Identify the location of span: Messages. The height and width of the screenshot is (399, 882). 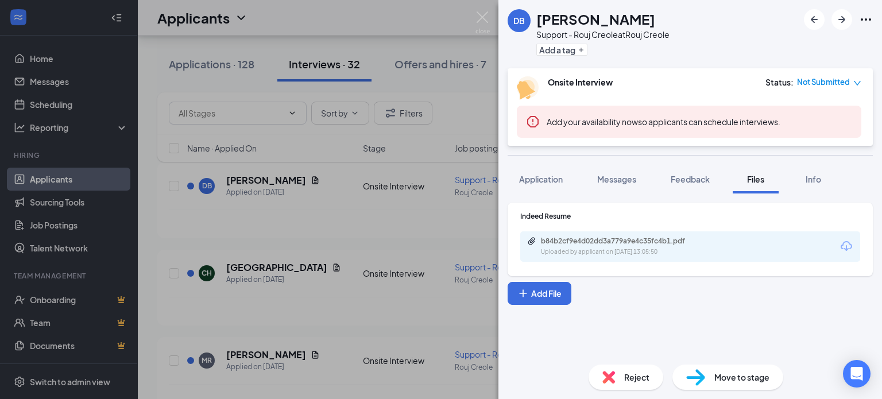
(617, 179).